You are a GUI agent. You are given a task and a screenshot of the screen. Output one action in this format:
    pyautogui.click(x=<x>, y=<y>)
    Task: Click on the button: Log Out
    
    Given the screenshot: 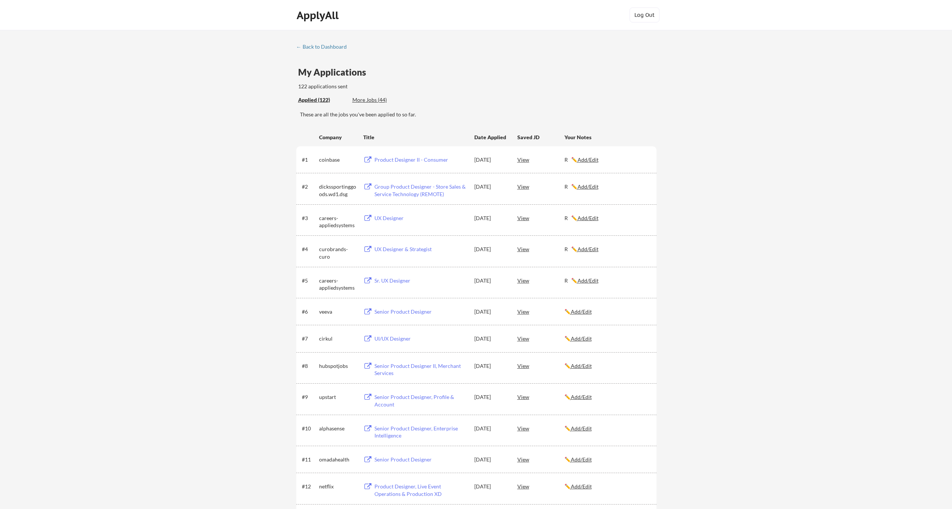 What is the action you would take?
    pyautogui.click(x=644, y=15)
    